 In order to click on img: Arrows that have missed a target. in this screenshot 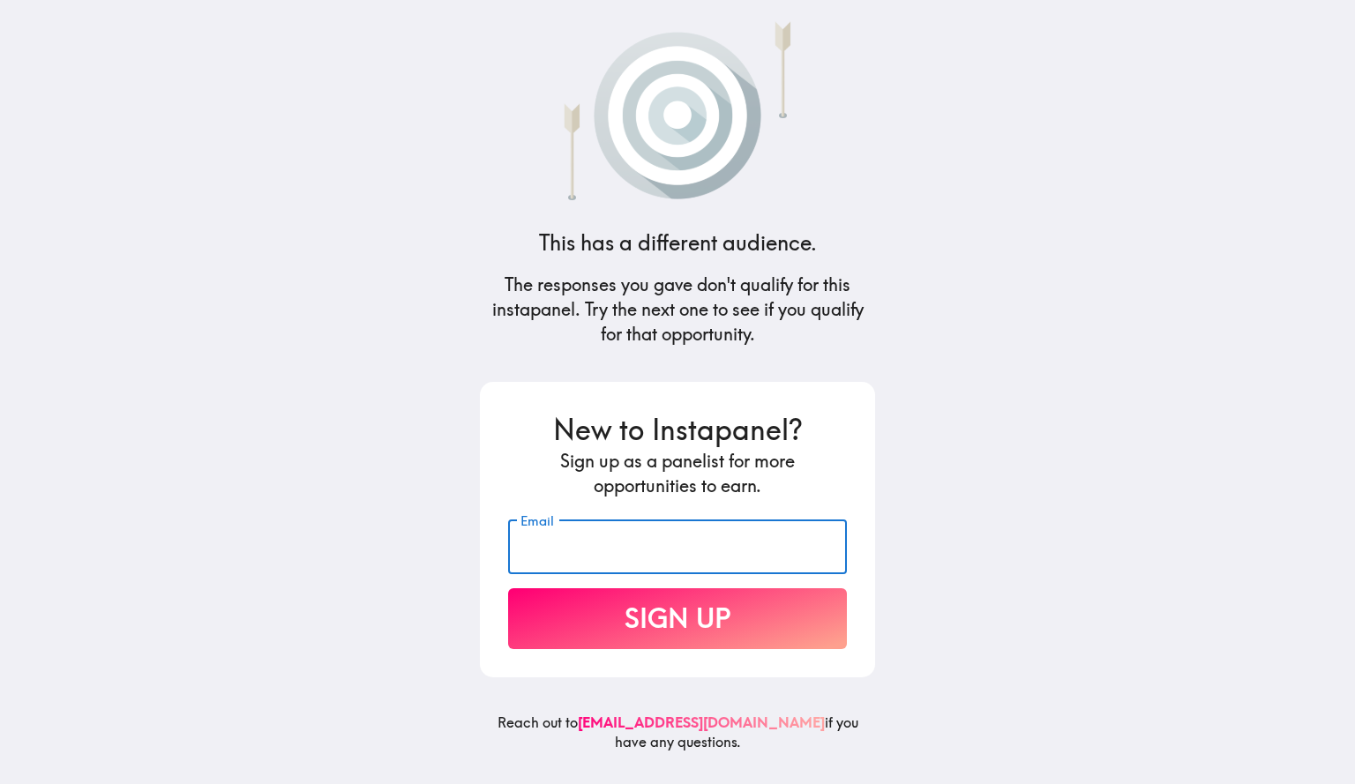, I will do `click(677, 107)`.